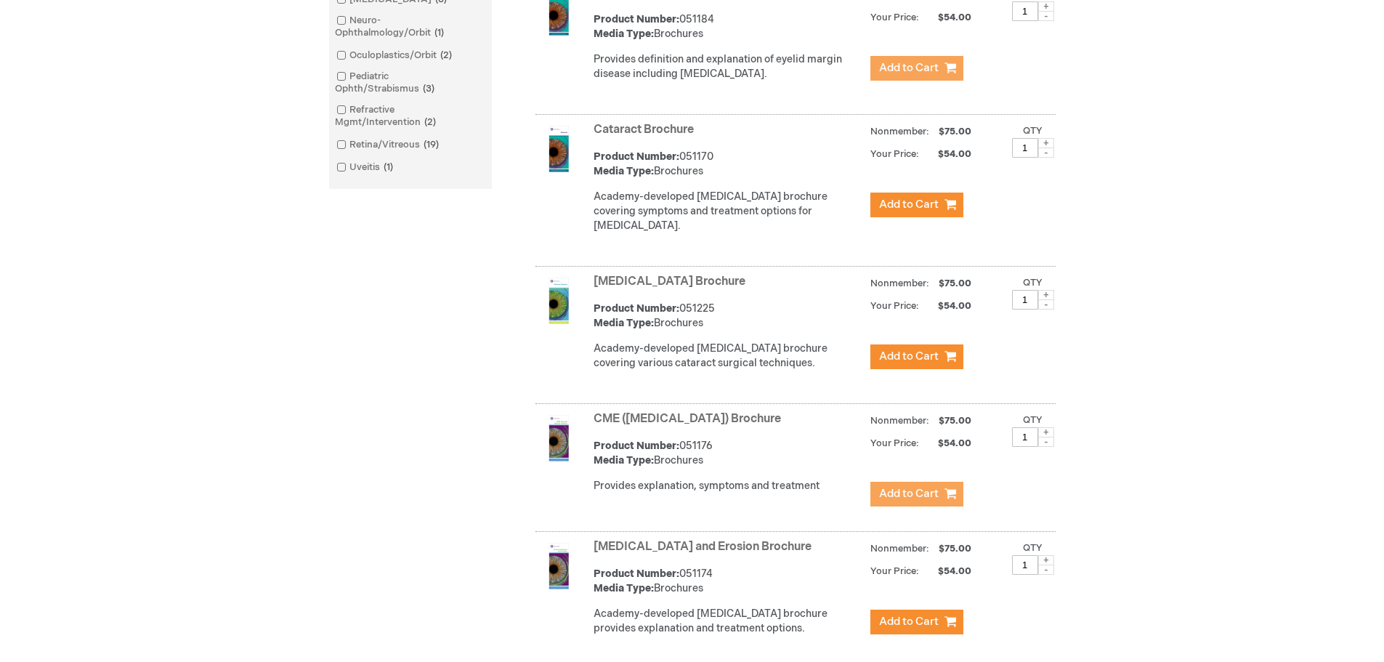 Image resolution: width=1384 pixels, height=662 pixels. Describe the element at coordinates (559, 566) in the screenshot. I see `img: Corneal Abrasion and Erosion Brochure` at that location.